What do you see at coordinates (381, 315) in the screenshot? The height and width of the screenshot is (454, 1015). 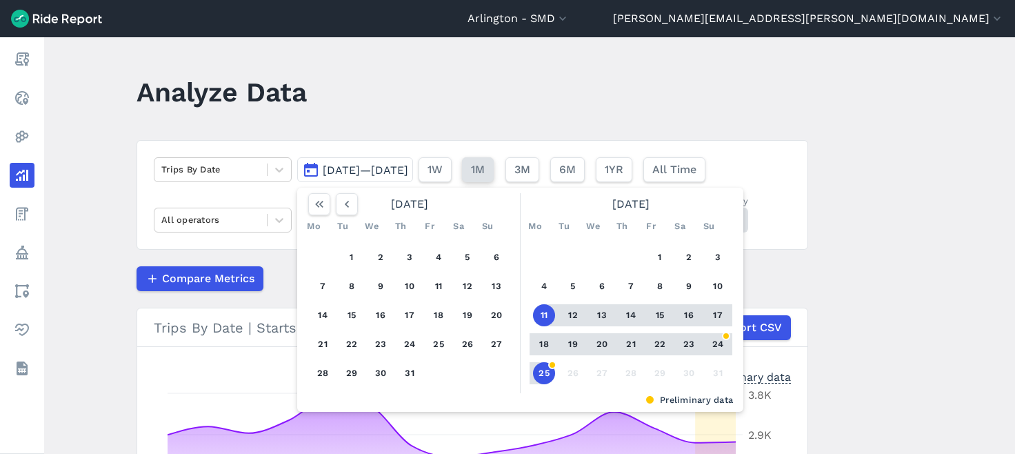 I see `button: 16` at bounding box center [381, 315].